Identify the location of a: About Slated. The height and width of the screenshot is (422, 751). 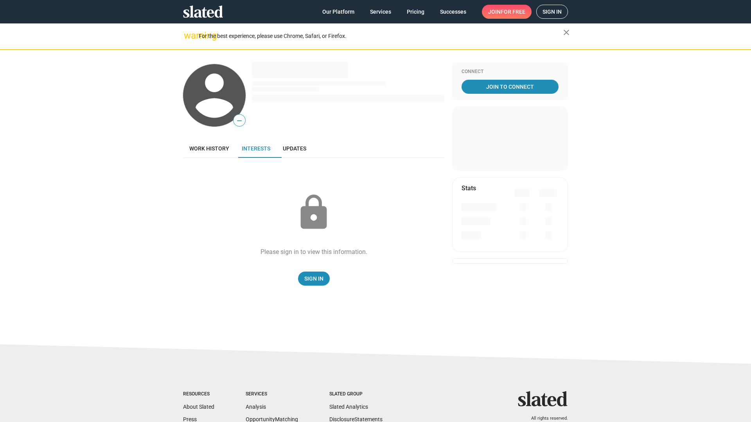
(199, 407).